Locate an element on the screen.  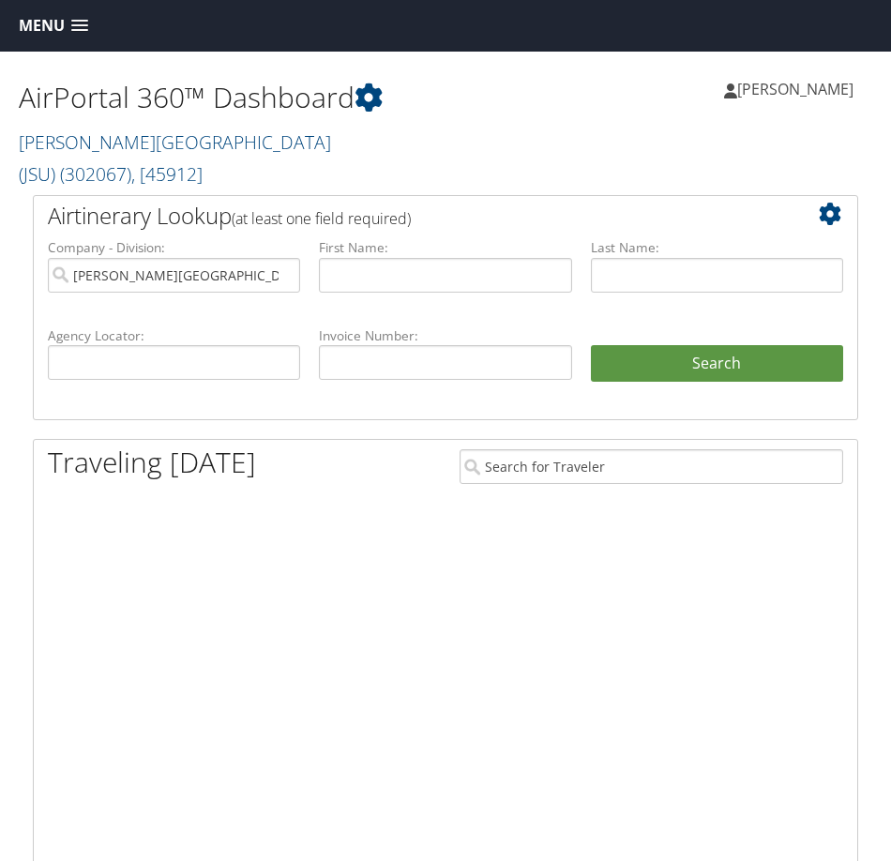
label: Company - Division: is located at coordinates (173, 247).